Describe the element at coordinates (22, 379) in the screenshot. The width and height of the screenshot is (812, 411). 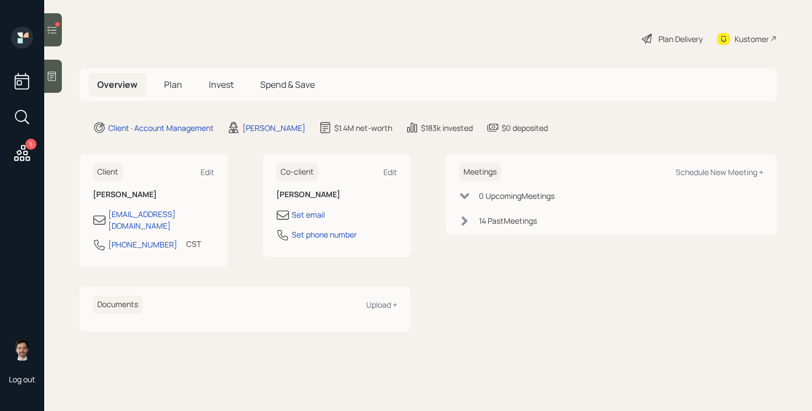
I see `div: Log out` at that location.